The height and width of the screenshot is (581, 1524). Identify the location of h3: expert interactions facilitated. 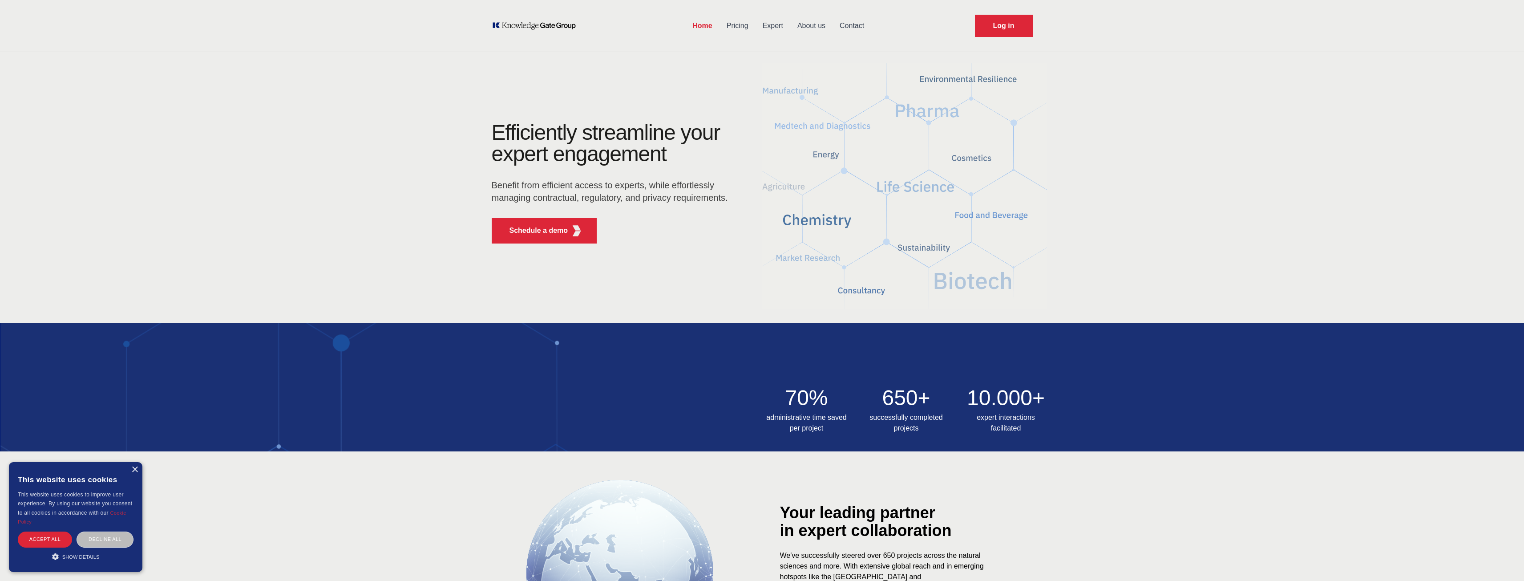
(1006, 423).